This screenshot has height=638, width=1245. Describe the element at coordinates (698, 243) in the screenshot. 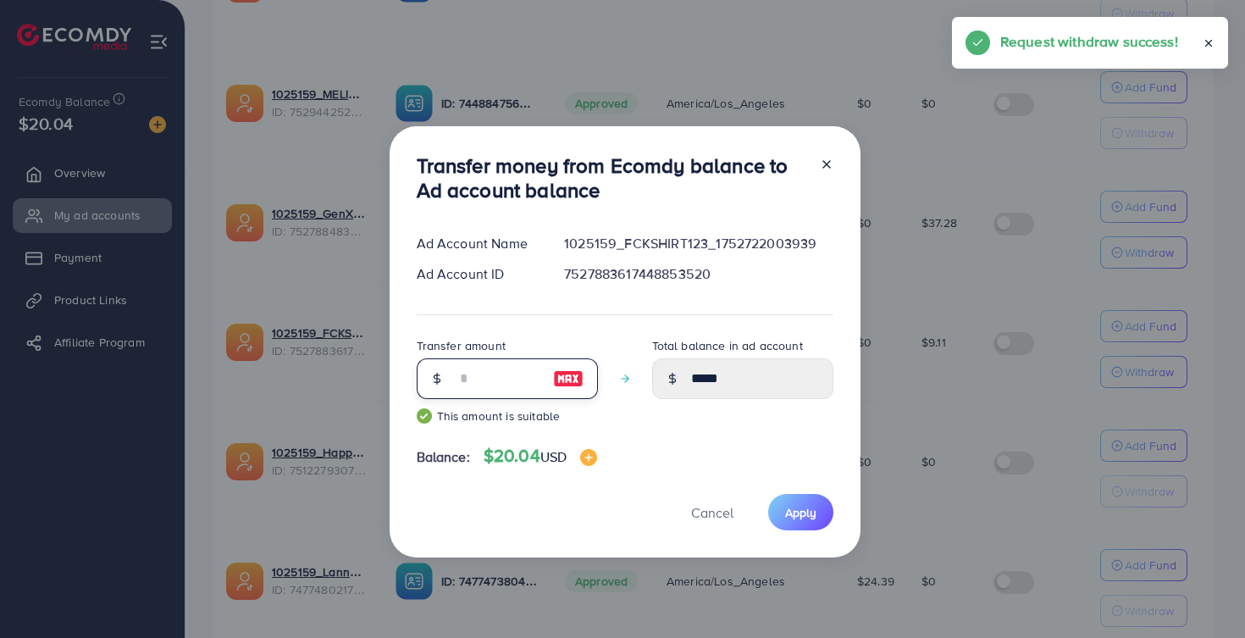

I see `div: 1025159_FCKSHIRT123_1752722003939` at that location.